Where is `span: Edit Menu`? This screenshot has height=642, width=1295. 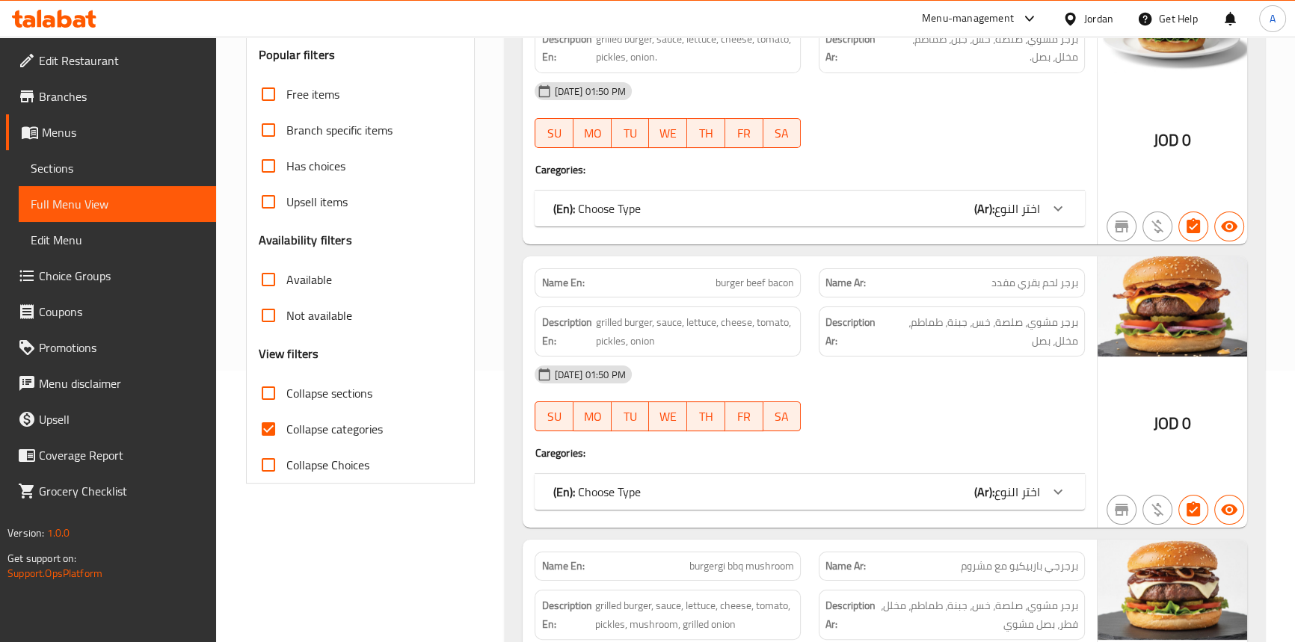 span: Edit Menu is located at coordinates (117, 240).